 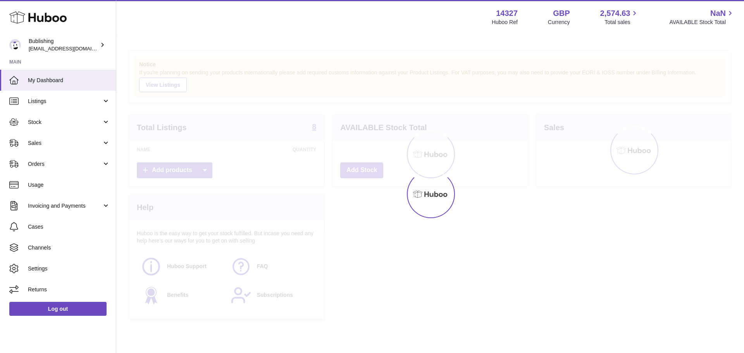 What do you see at coordinates (702, 22) in the screenshot?
I see `span: AVAILABLE Stock Total` at bounding box center [702, 22].